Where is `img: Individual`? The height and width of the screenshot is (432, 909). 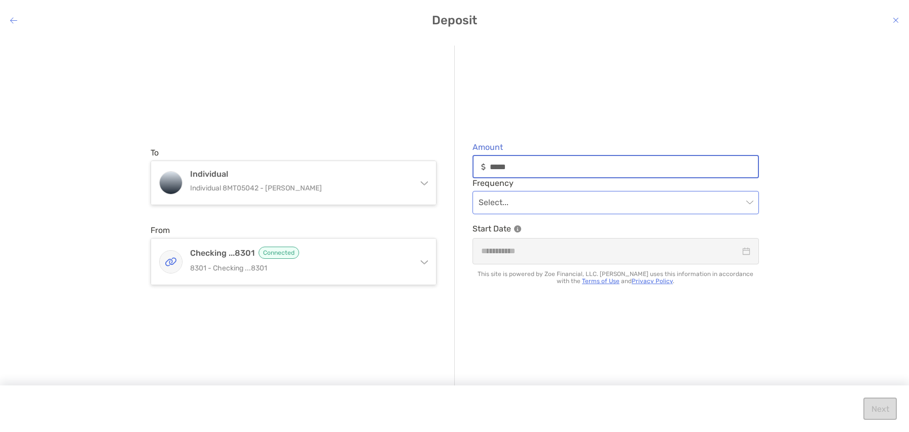 img: Individual is located at coordinates (171, 183).